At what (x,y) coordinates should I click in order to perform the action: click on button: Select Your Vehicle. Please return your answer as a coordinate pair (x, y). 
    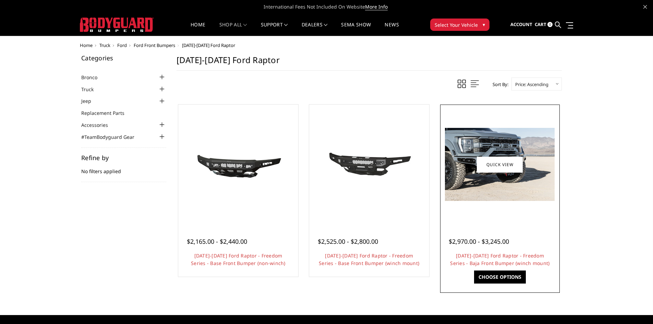
    Looking at the image, I should click on (459, 25).